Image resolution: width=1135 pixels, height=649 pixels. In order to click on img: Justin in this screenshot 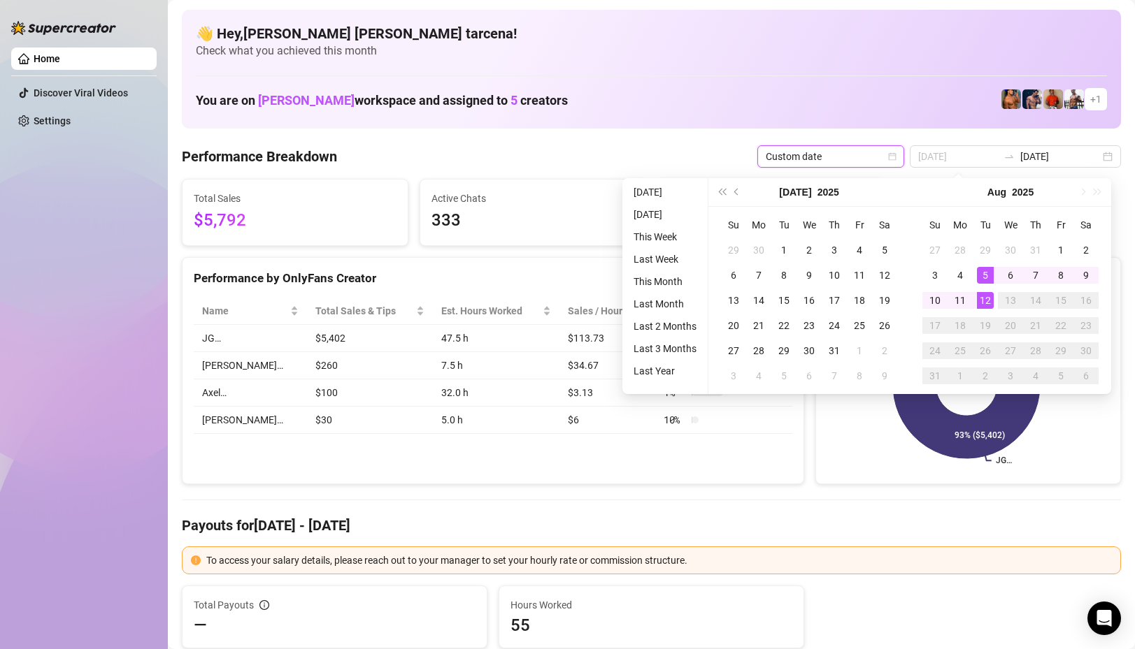, I will do `click(1053, 99)`.